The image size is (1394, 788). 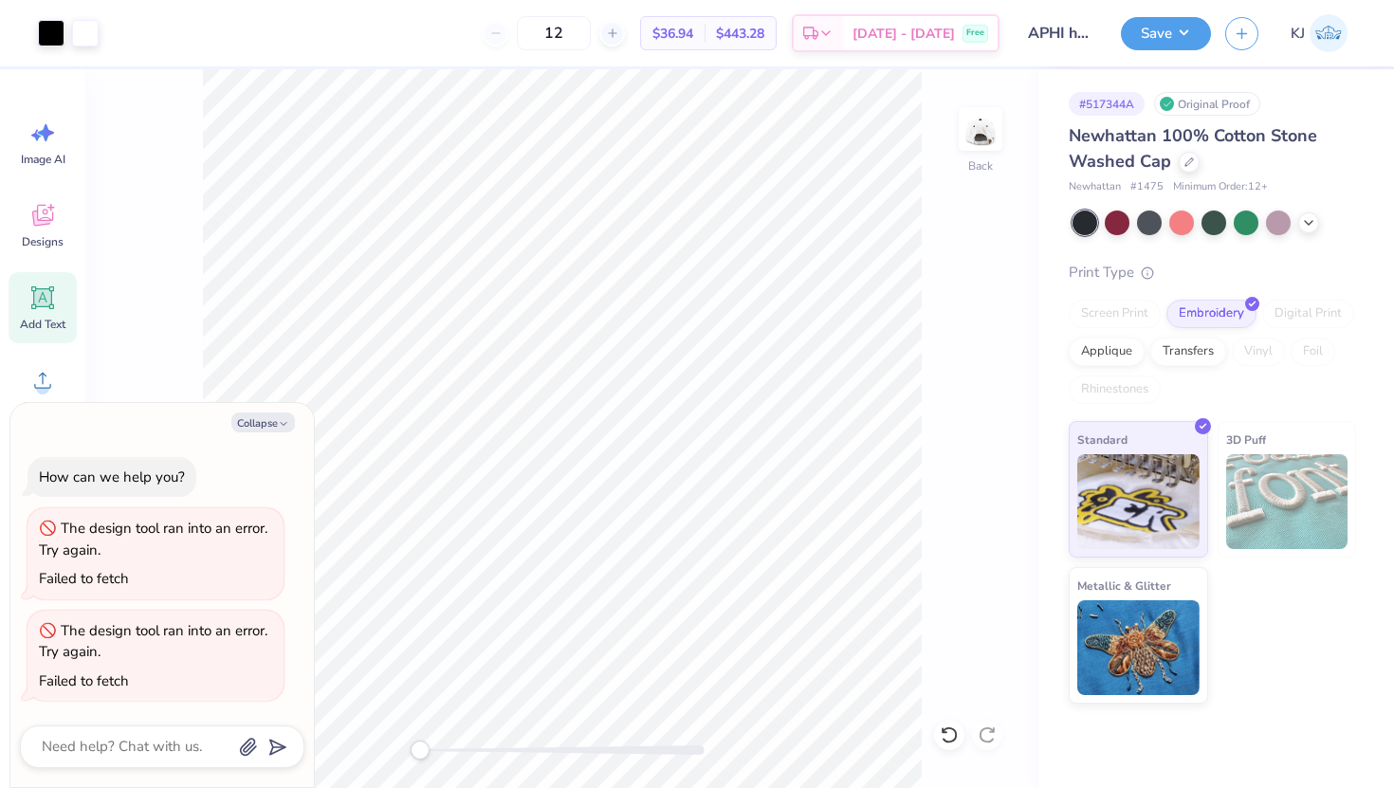 I want to click on span: $443.28, so click(x=740, y=33).